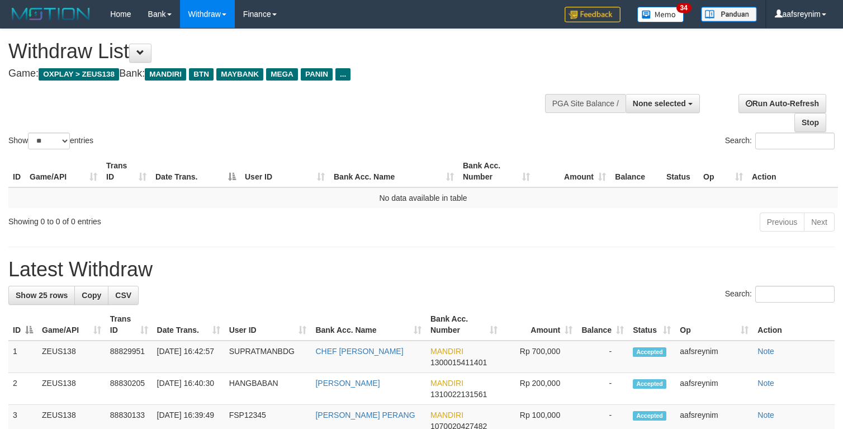 The width and height of the screenshot is (843, 429). What do you see at coordinates (729, 14) in the screenshot?
I see `img: panduan.png` at bounding box center [729, 14].